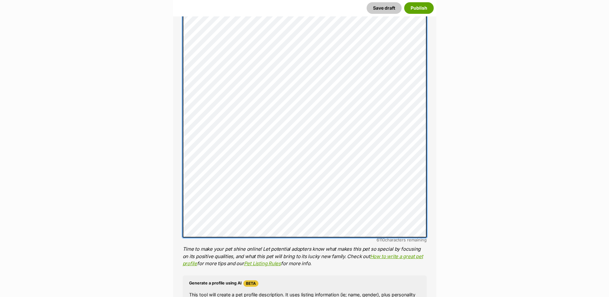 The width and height of the screenshot is (609, 297). What do you see at coordinates (262, 263) in the screenshot?
I see `a: Pet Listing Rules` at bounding box center [262, 263].